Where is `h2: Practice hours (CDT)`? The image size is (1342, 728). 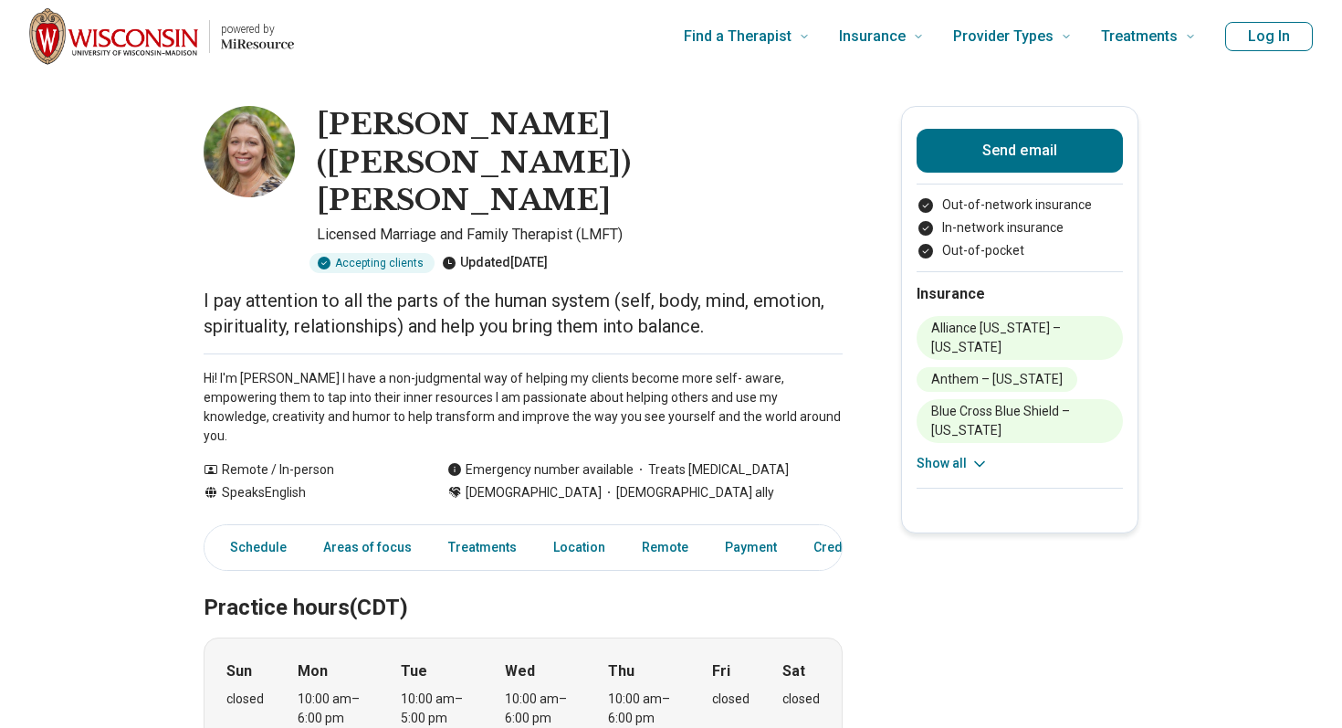 h2: Practice hours (CDT) is located at coordinates (523, 586).